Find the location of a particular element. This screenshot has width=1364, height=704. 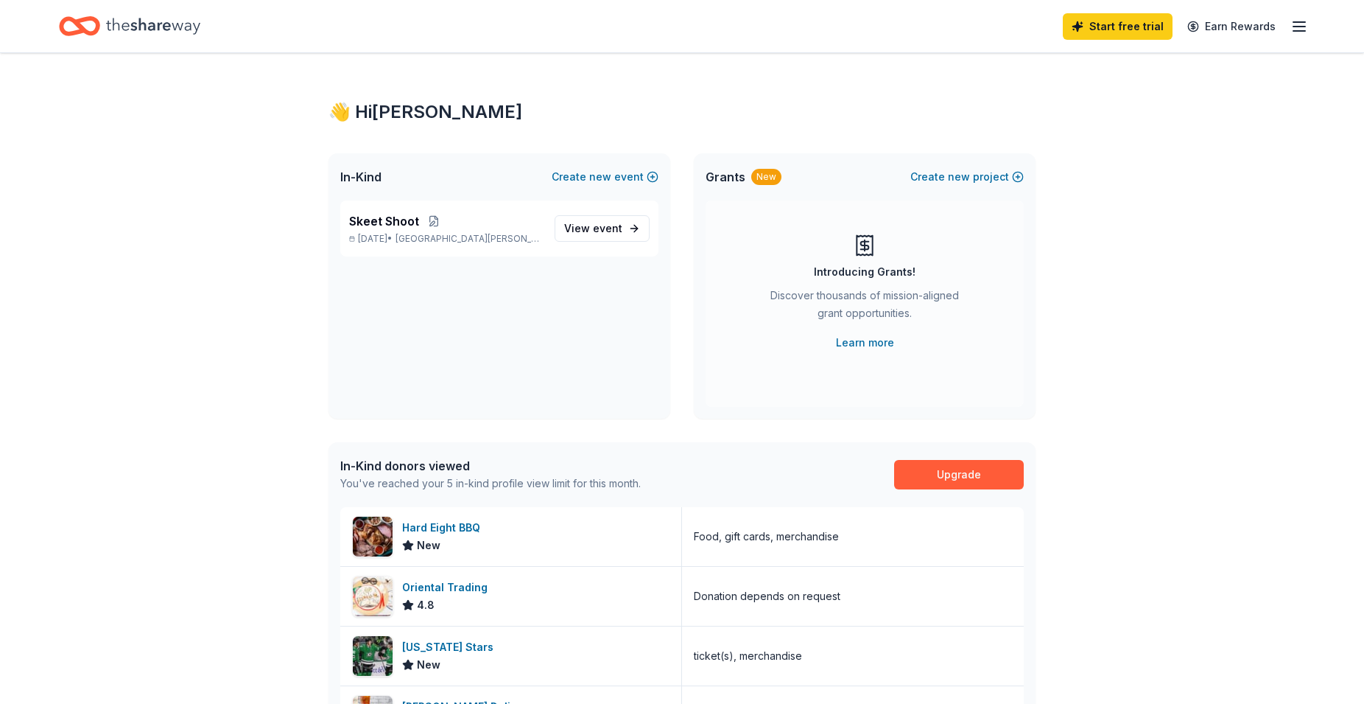

button: Createnewproject is located at coordinates (967, 177).